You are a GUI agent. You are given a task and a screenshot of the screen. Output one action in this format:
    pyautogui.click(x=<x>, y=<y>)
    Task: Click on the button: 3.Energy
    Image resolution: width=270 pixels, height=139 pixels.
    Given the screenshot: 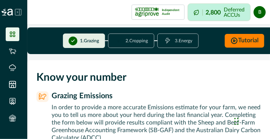 What is the action you would take?
    pyautogui.click(x=178, y=41)
    